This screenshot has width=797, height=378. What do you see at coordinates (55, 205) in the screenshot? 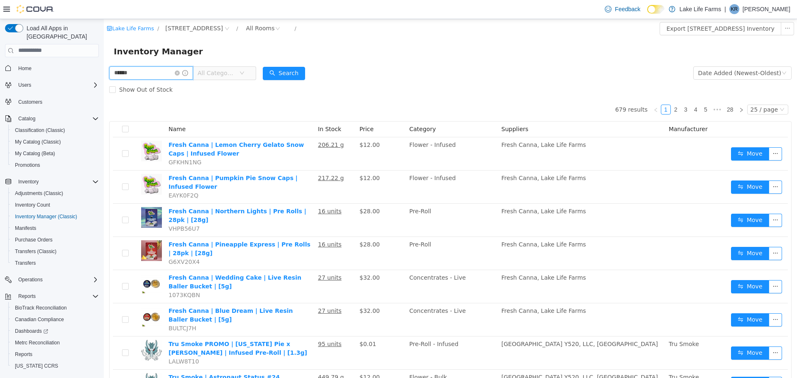
I see `span: Inventory Count` at bounding box center [55, 205].